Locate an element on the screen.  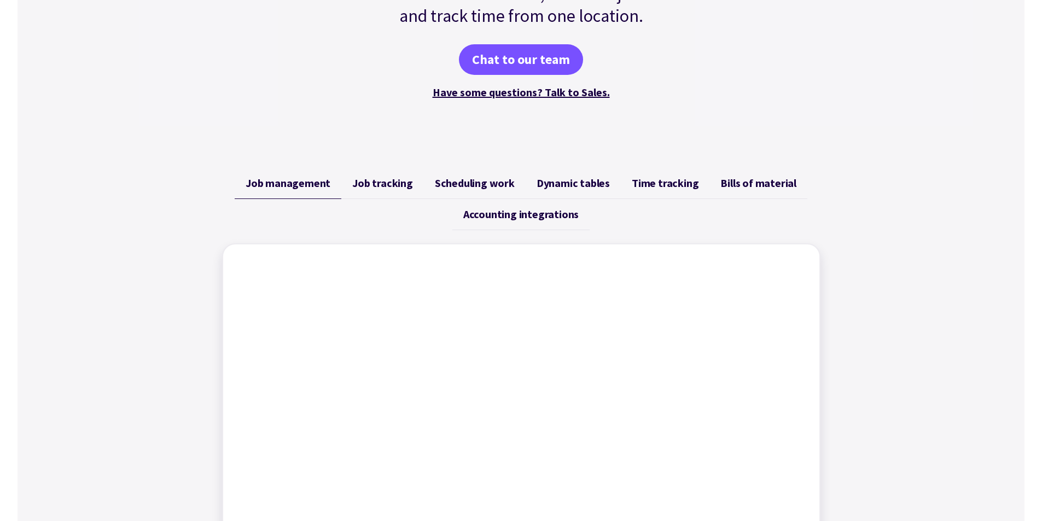
span: Job management is located at coordinates (288, 183).